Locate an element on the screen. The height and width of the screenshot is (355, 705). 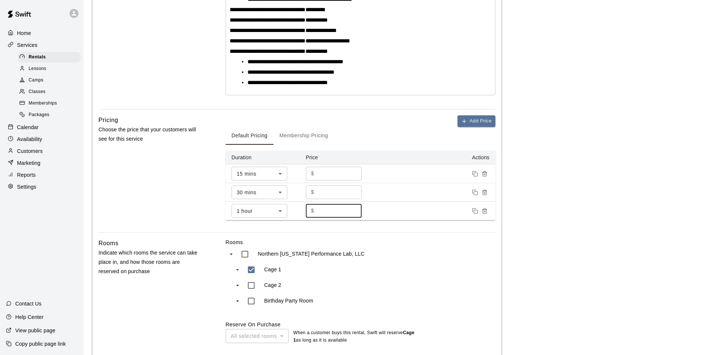
a: Marketing is located at coordinates (42, 163).